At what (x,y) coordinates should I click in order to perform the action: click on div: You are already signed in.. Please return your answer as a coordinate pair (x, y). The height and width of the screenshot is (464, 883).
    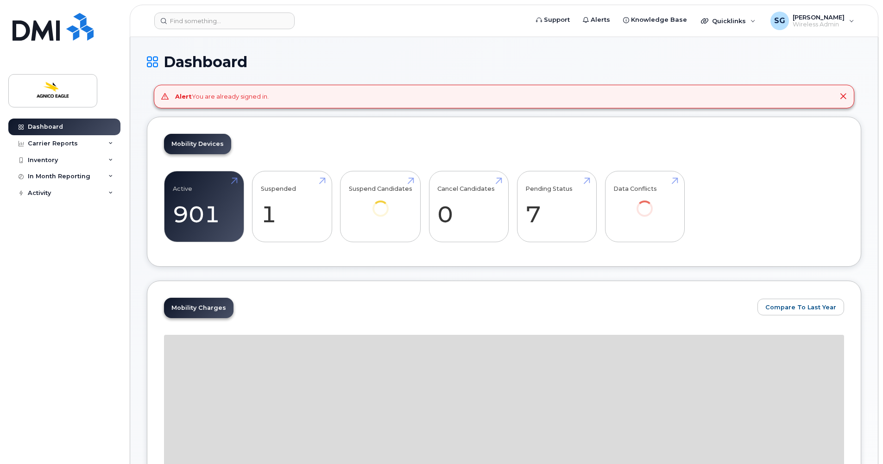
    Looking at the image, I should click on (222, 96).